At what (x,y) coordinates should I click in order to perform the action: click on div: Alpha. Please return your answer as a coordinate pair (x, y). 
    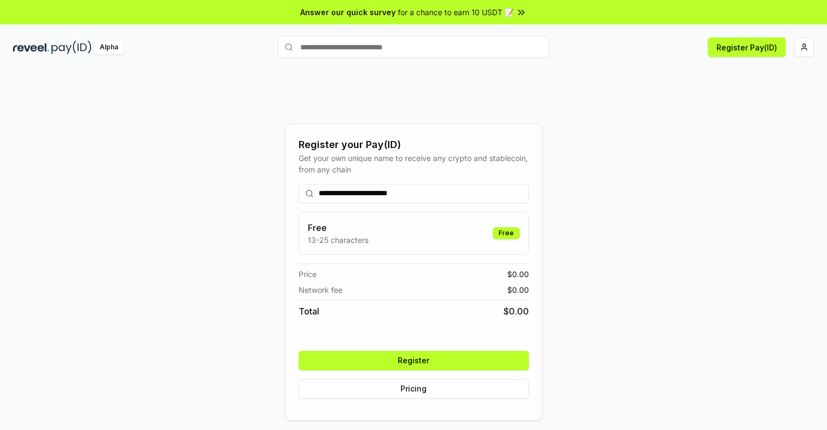
    Looking at the image, I should click on (109, 47).